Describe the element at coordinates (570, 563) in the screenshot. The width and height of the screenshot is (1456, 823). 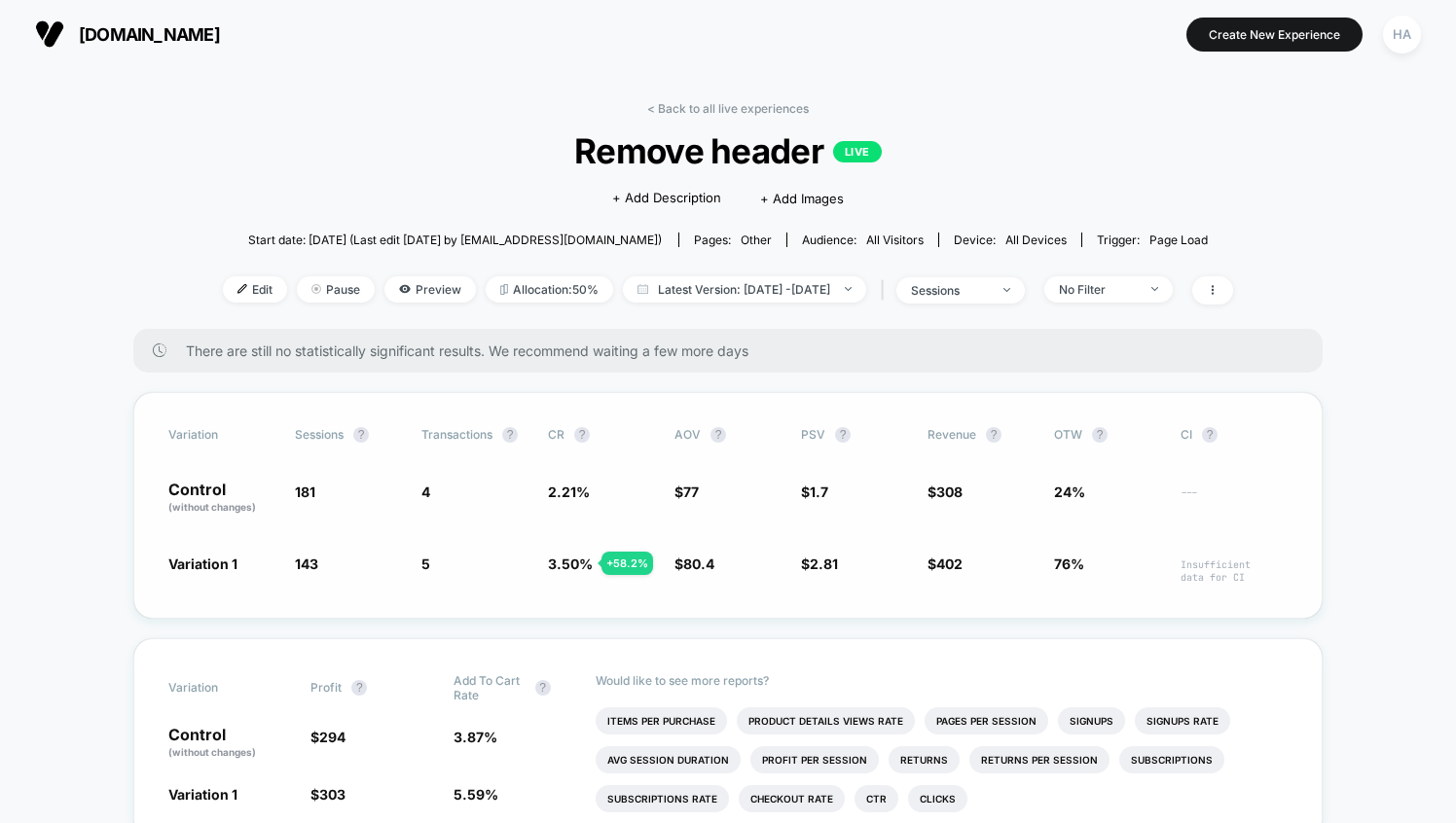
I see `span: 3.50 %` at that location.